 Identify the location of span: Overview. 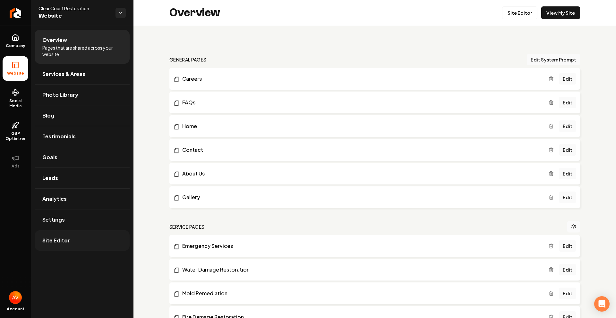
(55, 40).